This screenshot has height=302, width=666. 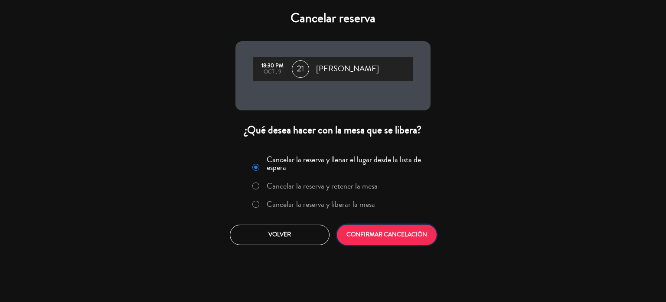 I want to click on label: Cancelar la reserva y retener la mesa, so click(x=322, y=186).